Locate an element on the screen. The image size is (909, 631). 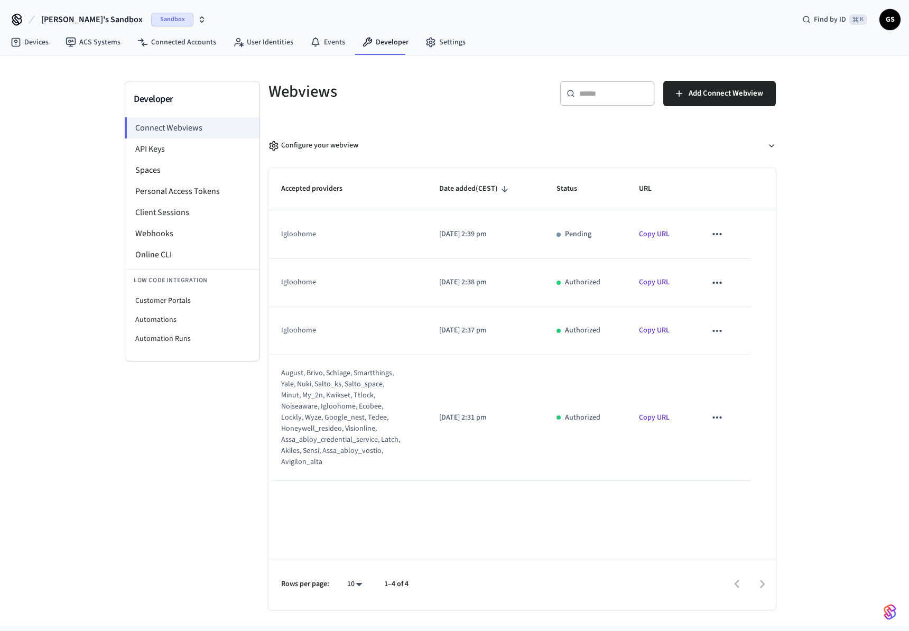
li: Personal Access Tokens is located at coordinates (192, 191).